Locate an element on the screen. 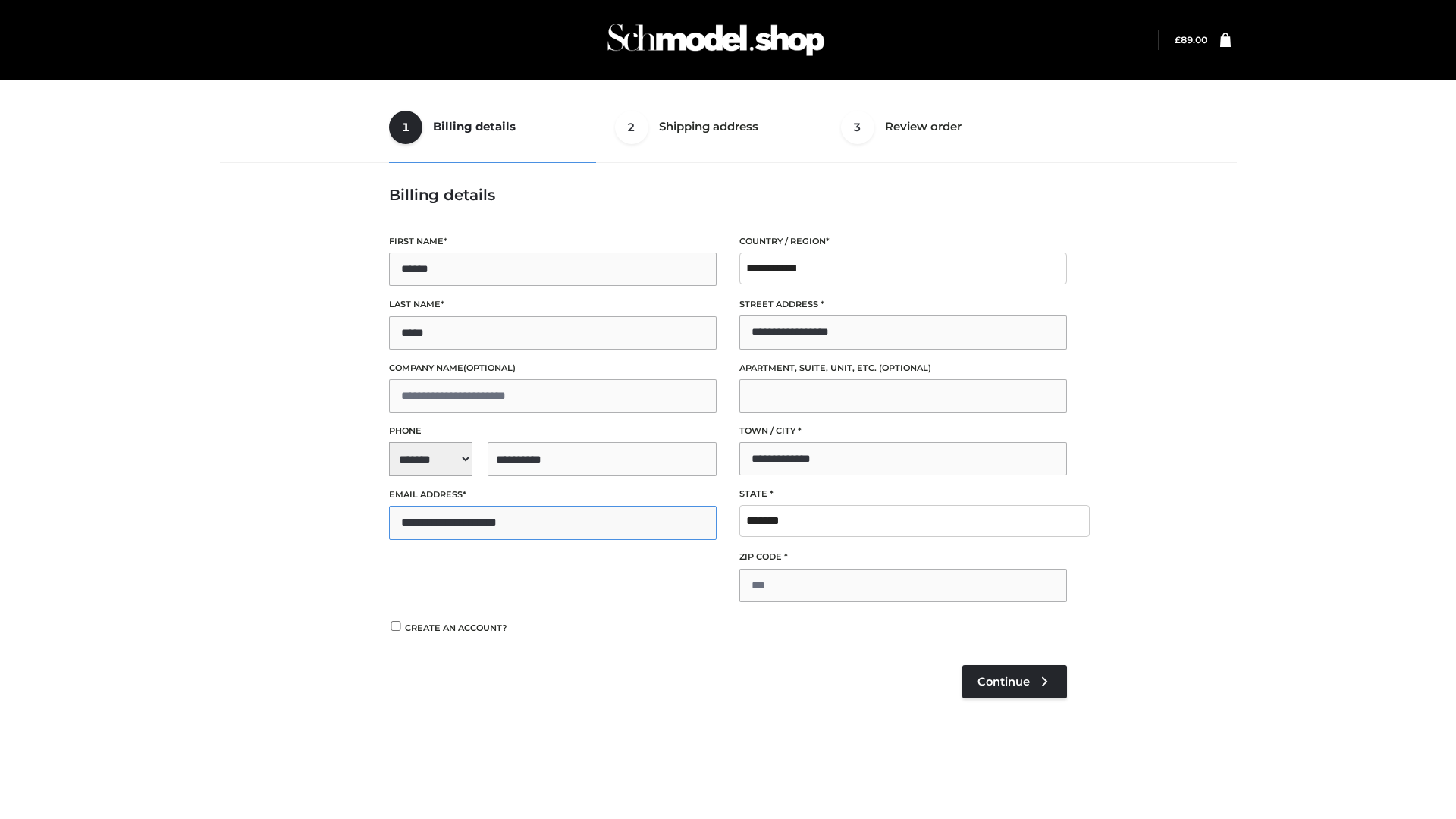 This screenshot has height=819, width=1456. label: Phone is located at coordinates (553, 431).